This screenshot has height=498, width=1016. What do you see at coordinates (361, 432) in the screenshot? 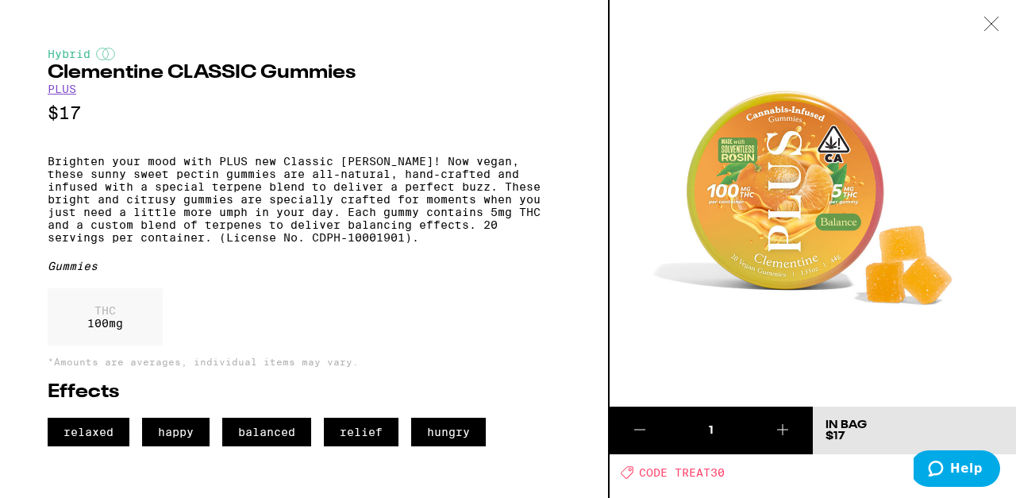
I see `span: relief` at bounding box center [361, 432].